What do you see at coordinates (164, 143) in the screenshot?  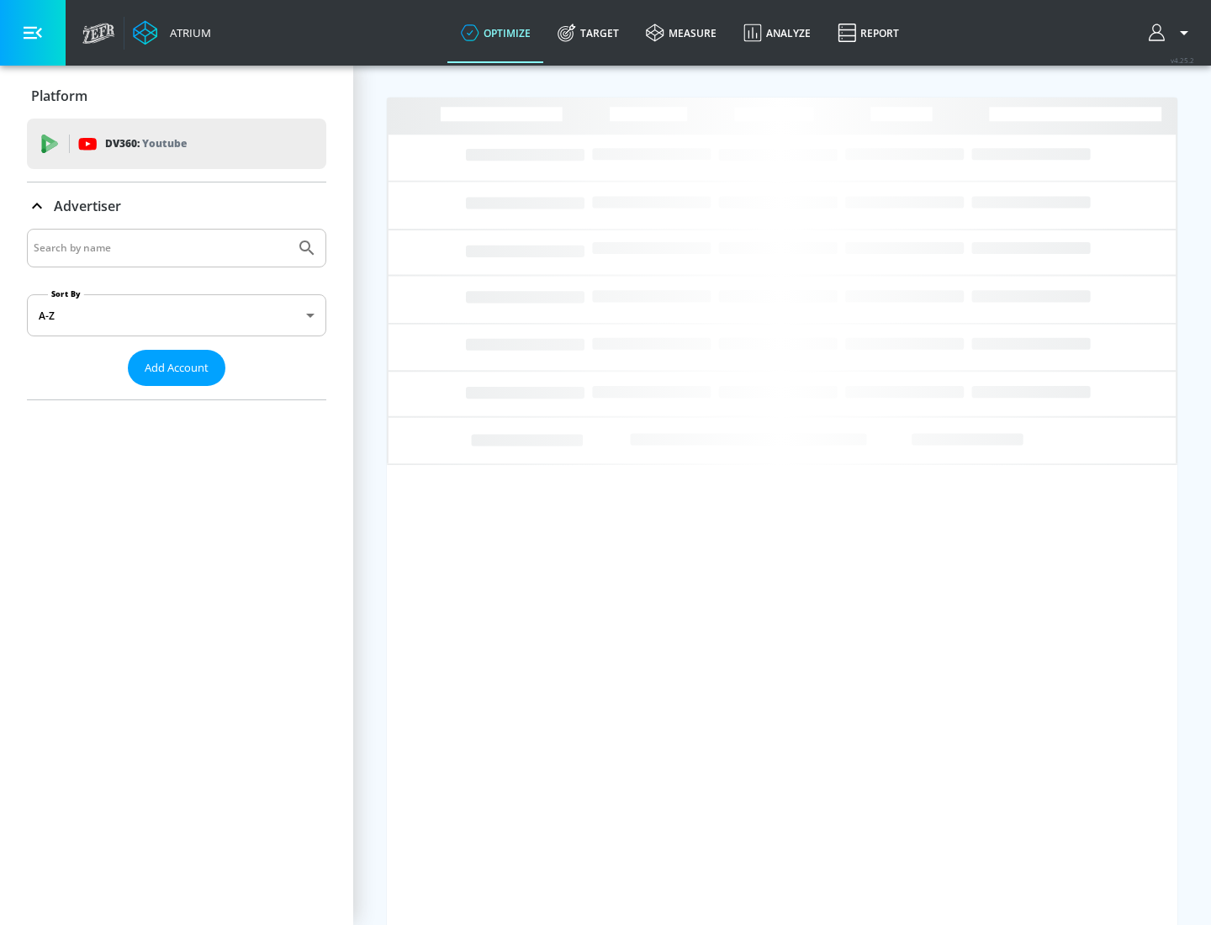 I see `p: Youtube` at bounding box center [164, 143].